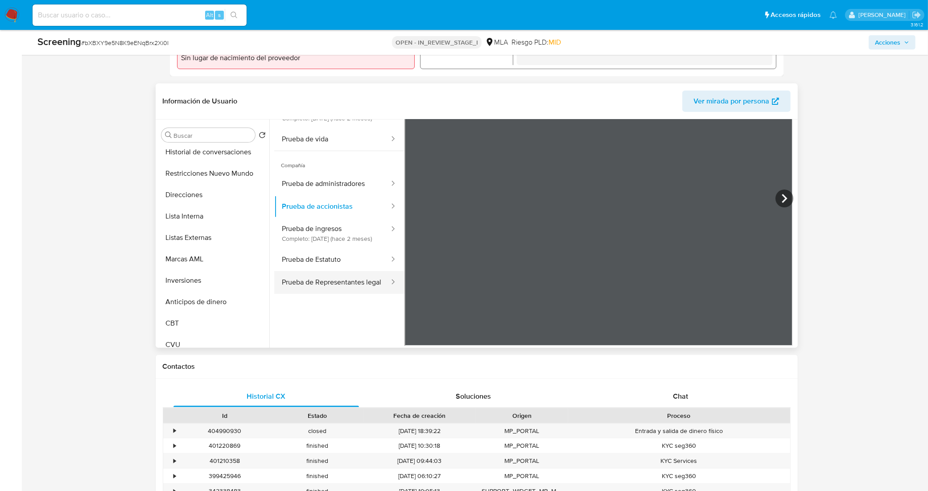 The height and width of the screenshot is (491, 928). Describe the element at coordinates (917, 25) in the screenshot. I see `span: 3.161.2` at that location.